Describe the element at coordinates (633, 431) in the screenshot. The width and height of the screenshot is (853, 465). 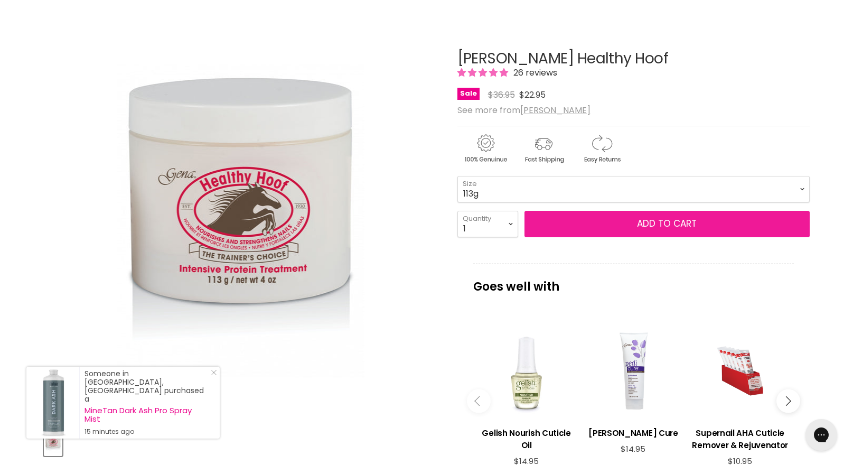
I see `a: View product:Gena Pedi Cure` at that location.